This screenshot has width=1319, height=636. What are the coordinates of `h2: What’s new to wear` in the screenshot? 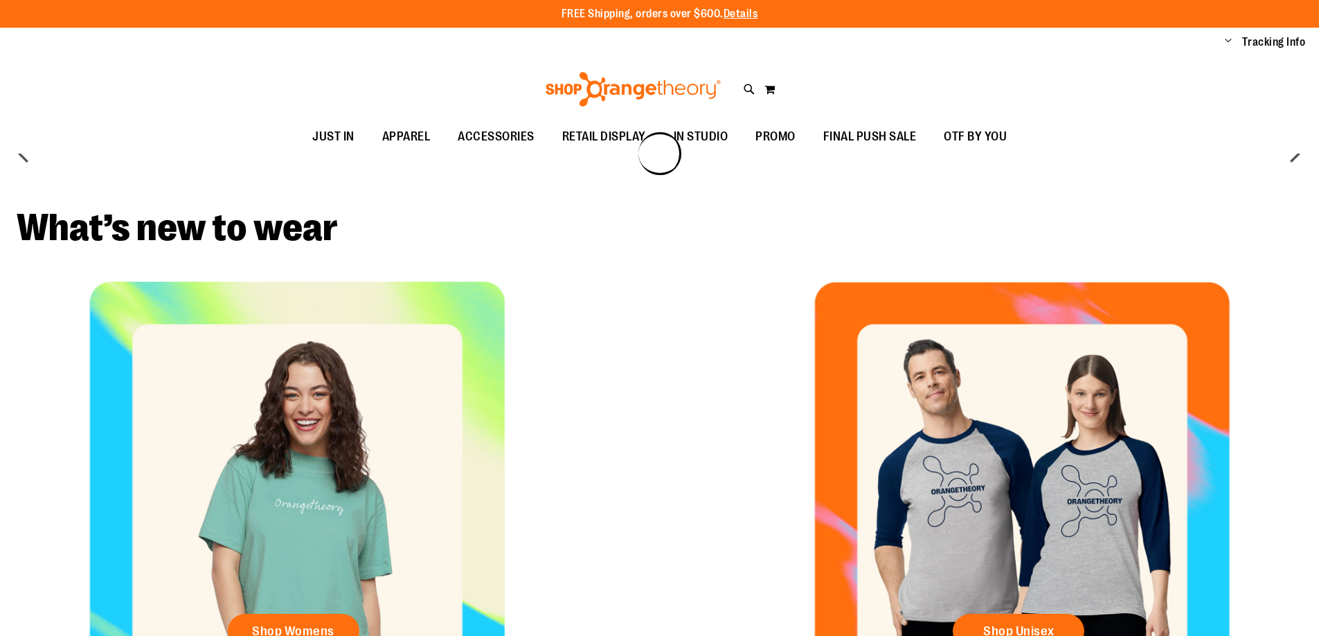 It's located at (659, 228).